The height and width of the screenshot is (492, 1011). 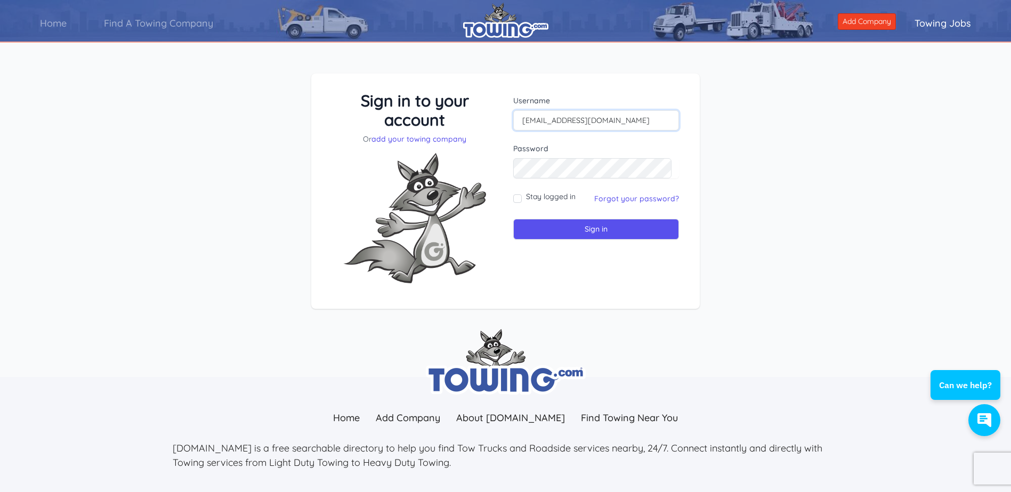 I want to click on div: Can we help?, so click(x=43, y=44).